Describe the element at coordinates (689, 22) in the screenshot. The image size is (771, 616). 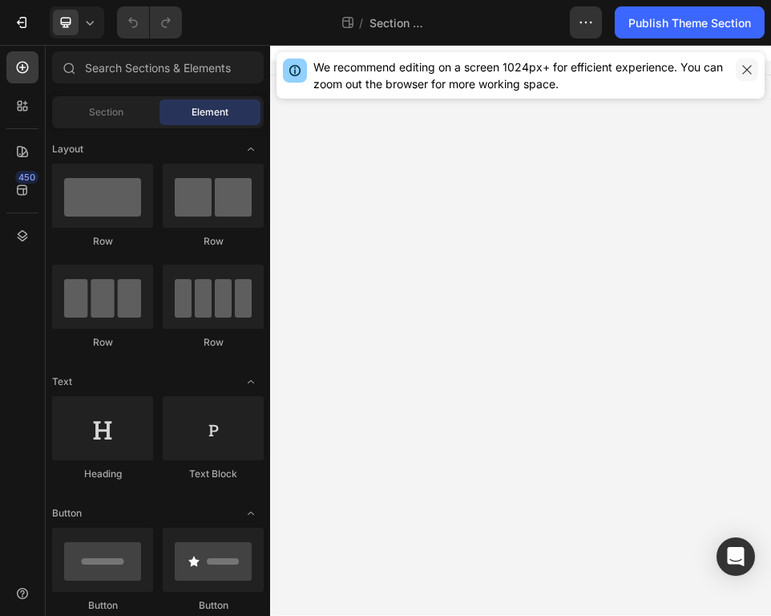
I see `button: Publish Theme Section` at that location.